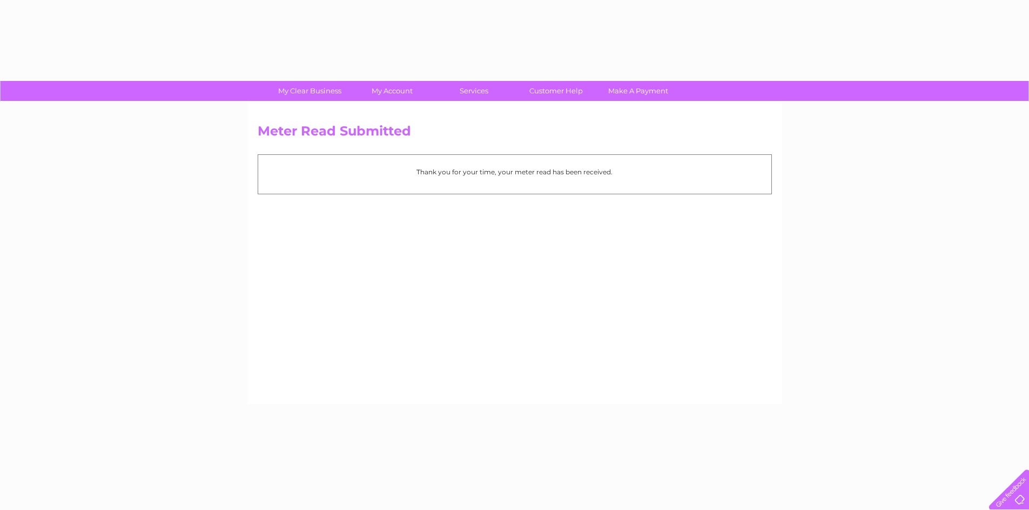 This screenshot has width=1029, height=510. Describe the element at coordinates (638, 91) in the screenshot. I see `a: Make A Payment` at that location.